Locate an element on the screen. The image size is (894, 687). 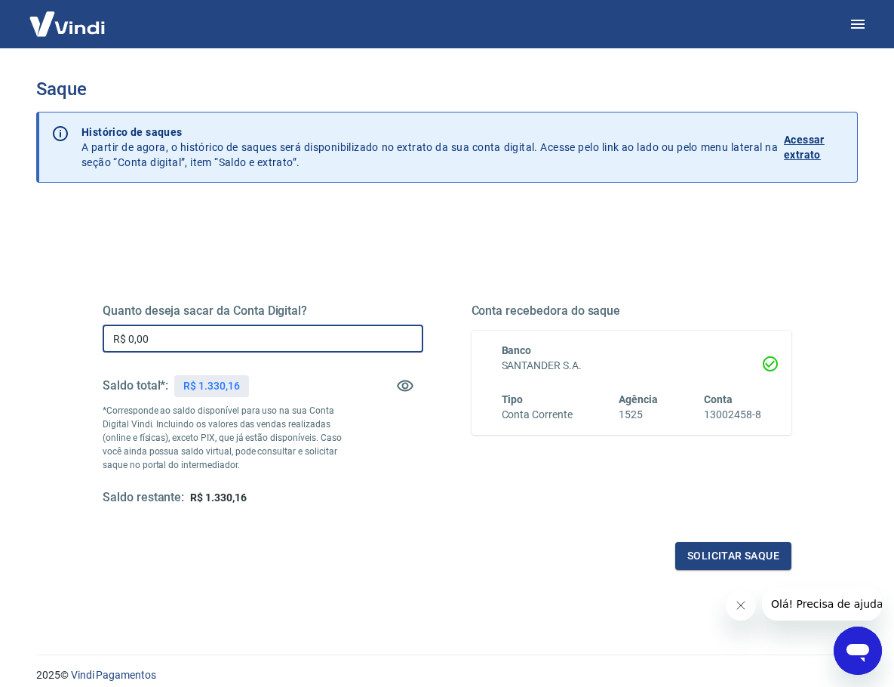
span: Banco is located at coordinates (517, 350).